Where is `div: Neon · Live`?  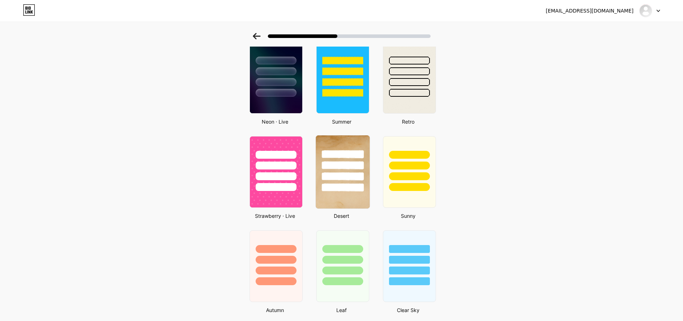 div: Neon · Live is located at coordinates (275, 121).